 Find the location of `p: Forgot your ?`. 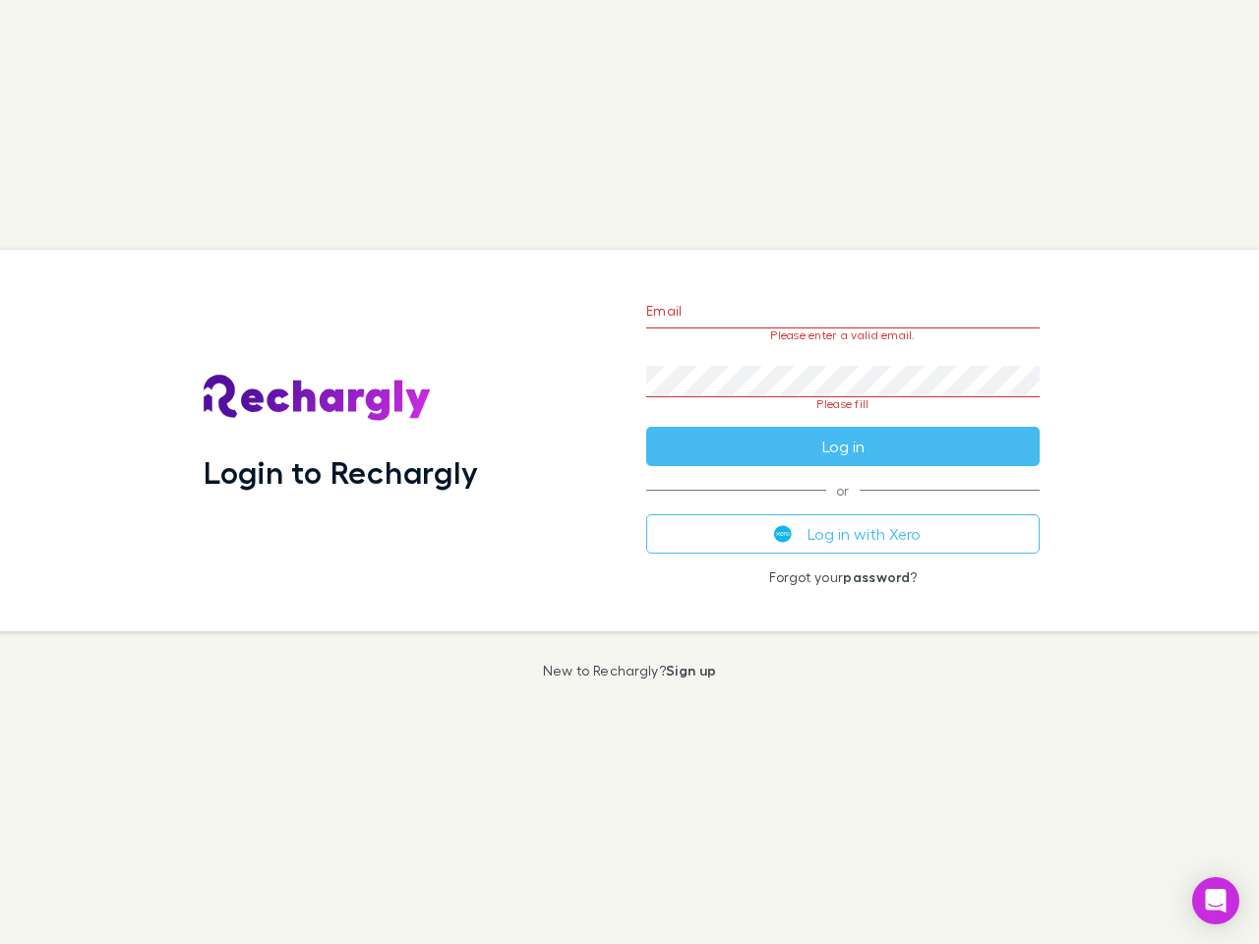

p: Forgot your ? is located at coordinates (843, 577).